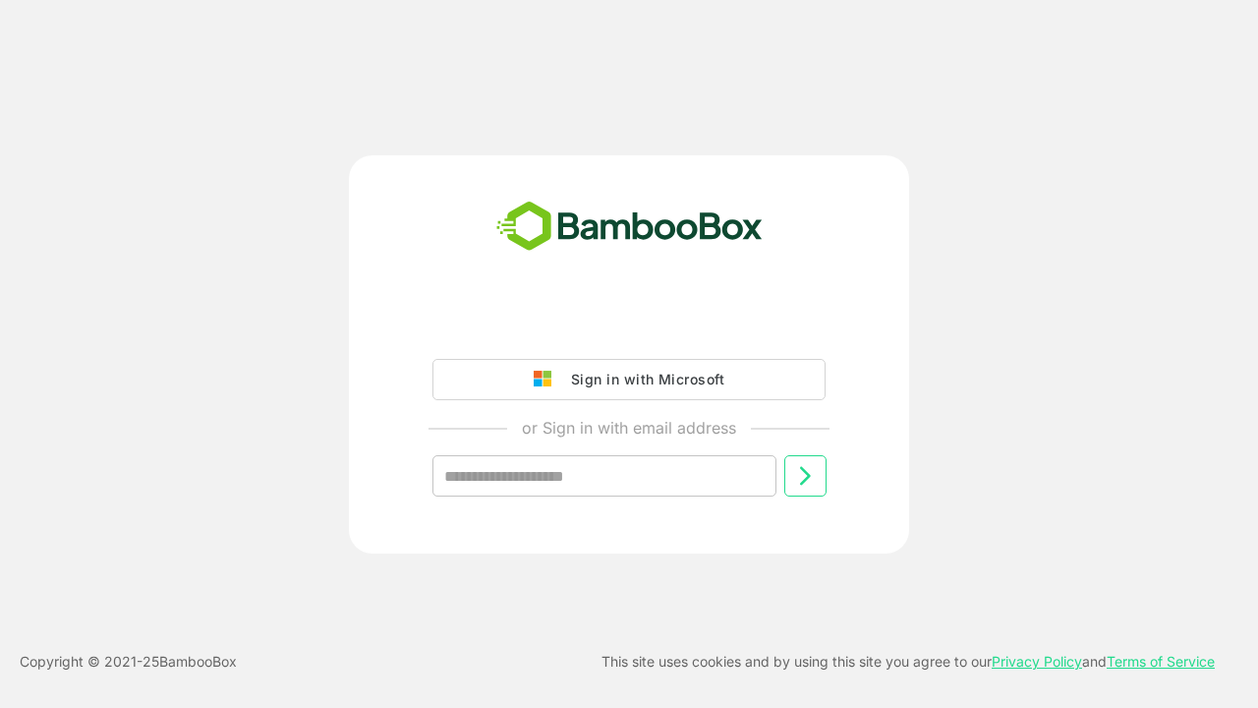 Image resolution: width=1258 pixels, height=708 pixels. What do you see at coordinates (643, 379) in the screenshot?
I see `div: Sign in with Microsoft` at bounding box center [643, 379].